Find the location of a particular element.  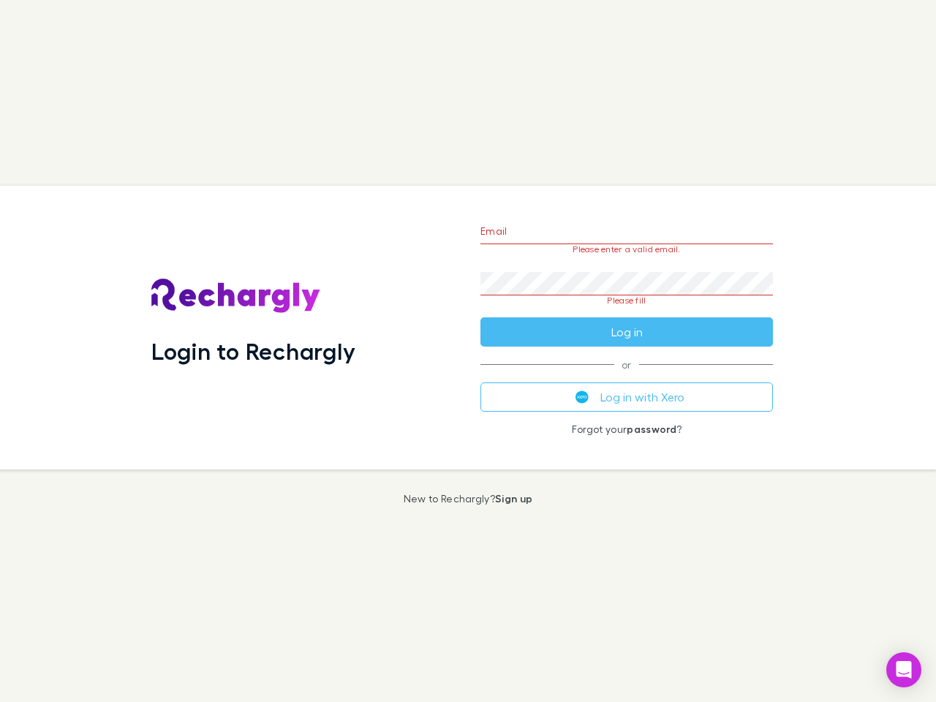

span: or is located at coordinates (627, 364).